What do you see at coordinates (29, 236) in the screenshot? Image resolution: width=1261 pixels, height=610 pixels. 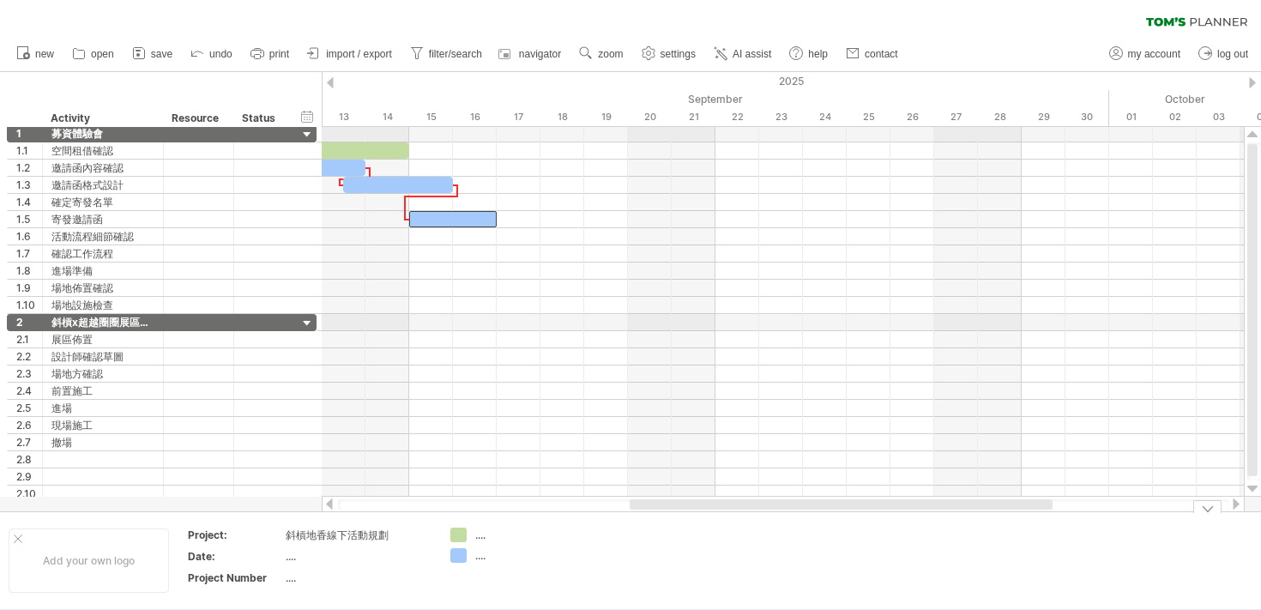 I see `div: 1.6` at bounding box center [29, 236].